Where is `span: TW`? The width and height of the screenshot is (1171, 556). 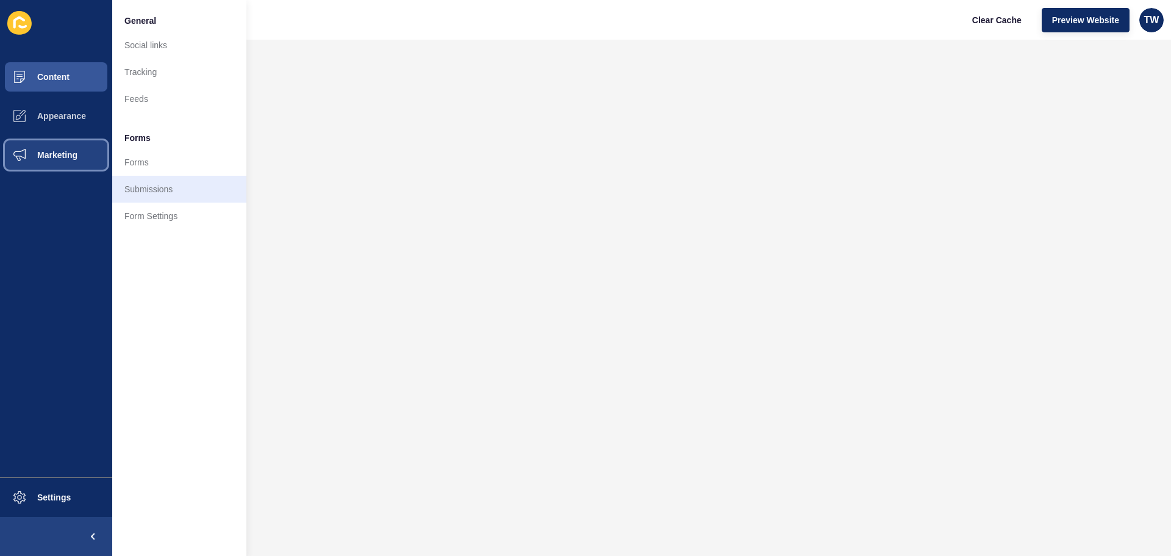
span: TW is located at coordinates (1151, 20).